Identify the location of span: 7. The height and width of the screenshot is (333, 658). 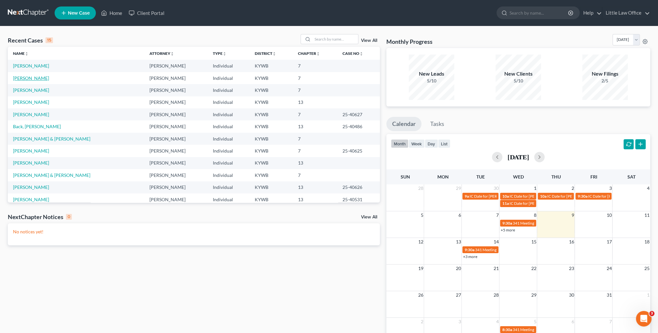
(497, 215).